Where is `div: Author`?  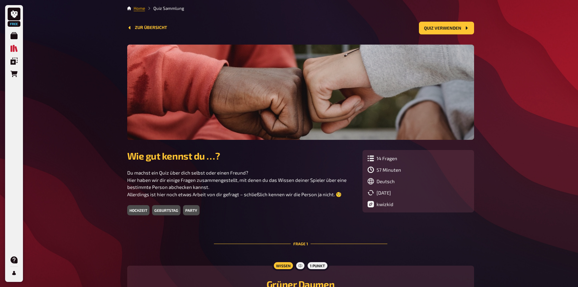 div: Author is located at coordinates (418, 204).